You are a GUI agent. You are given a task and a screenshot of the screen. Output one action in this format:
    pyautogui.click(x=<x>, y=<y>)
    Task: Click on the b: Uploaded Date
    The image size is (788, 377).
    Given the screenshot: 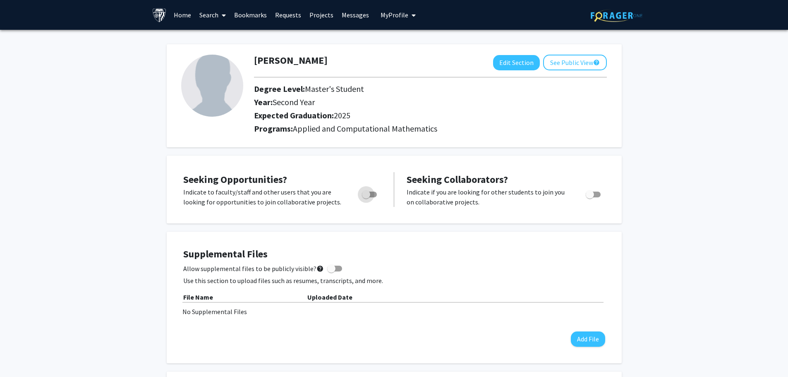 What is the action you would take?
    pyautogui.click(x=330, y=297)
    